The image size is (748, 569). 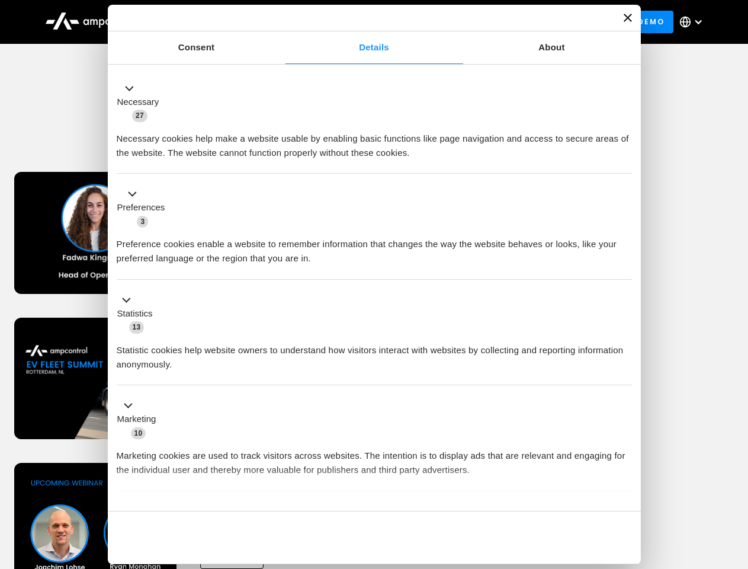 What do you see at coordinates (546, 537) in the screenshot?
I see `button: Okay` at bounding box center [546, 537].